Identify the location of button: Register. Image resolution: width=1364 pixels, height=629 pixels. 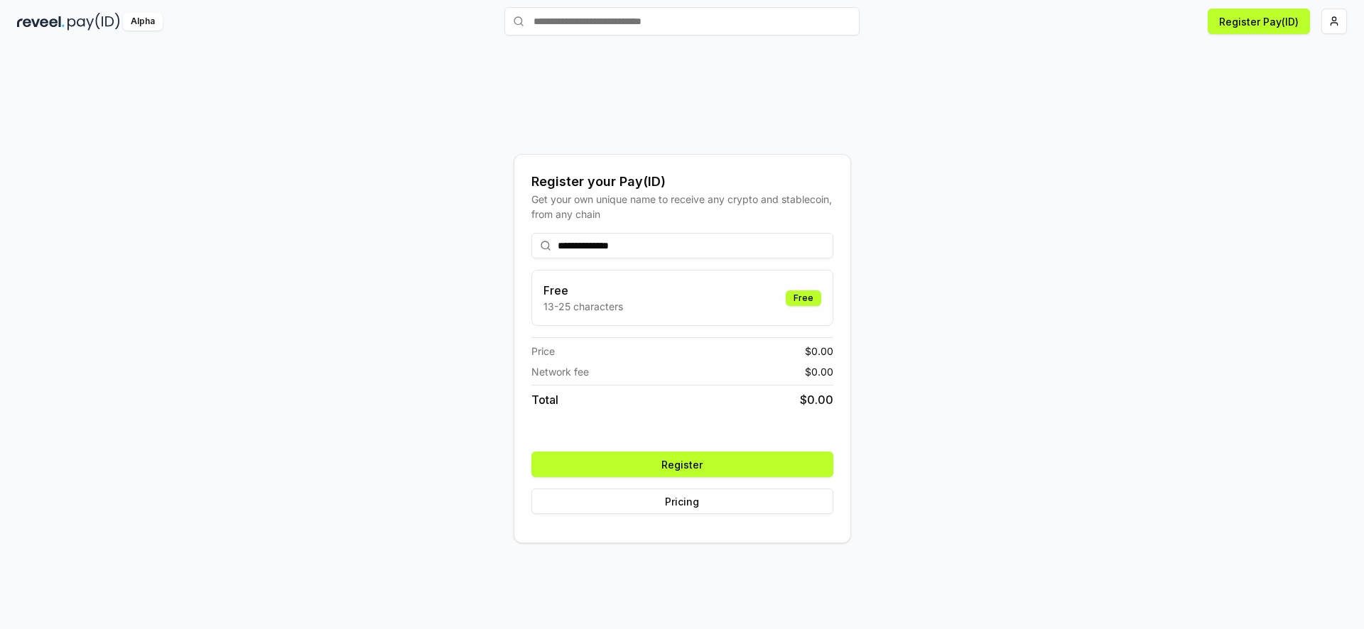
(682, 464).